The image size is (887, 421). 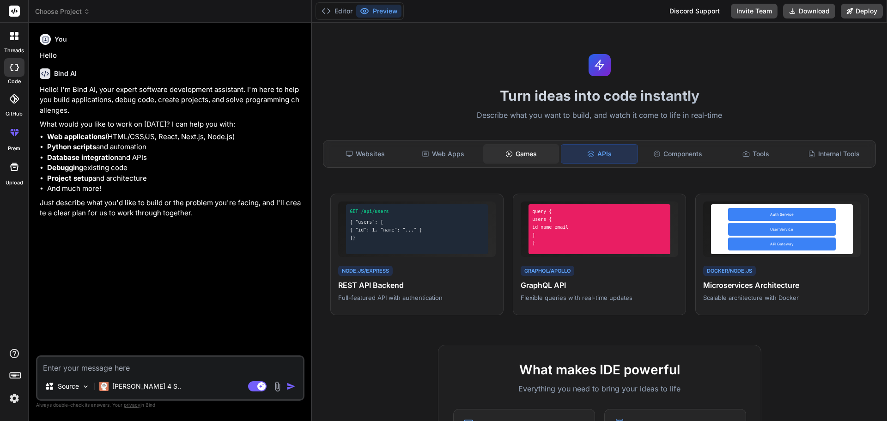 What do you see at coordinates (68, 386) in the screenshot?
I see `p: Source` at bounding box center [68, 386].